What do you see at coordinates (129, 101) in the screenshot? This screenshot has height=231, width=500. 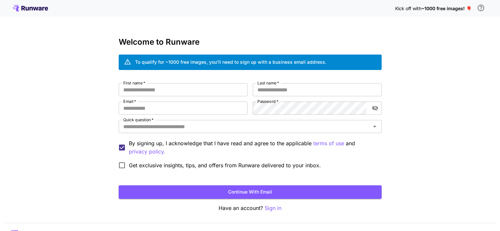 I see `label: Email` at bounding box center [129, 101].